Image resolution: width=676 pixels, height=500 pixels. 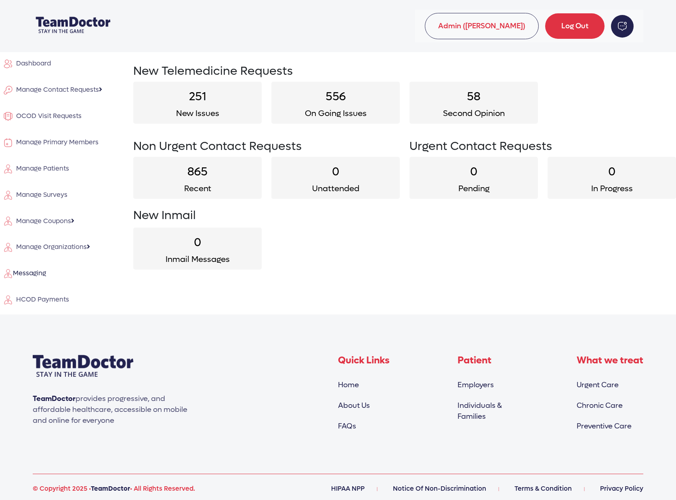 What do you see at coordinates (8, 143) in the screenshot?
I see `img: visit.svg` at bounding box center [8, 143].